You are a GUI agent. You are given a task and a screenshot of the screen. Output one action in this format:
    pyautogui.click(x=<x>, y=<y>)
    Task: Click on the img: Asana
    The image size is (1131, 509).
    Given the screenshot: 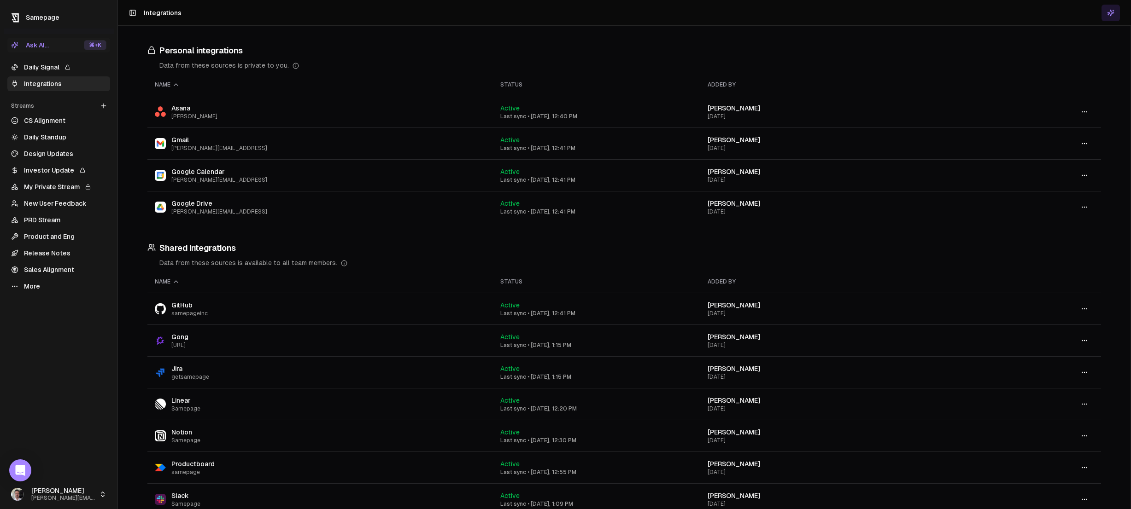 What is the action you would take?
    pyautogui.click(x=160, y=111)
    